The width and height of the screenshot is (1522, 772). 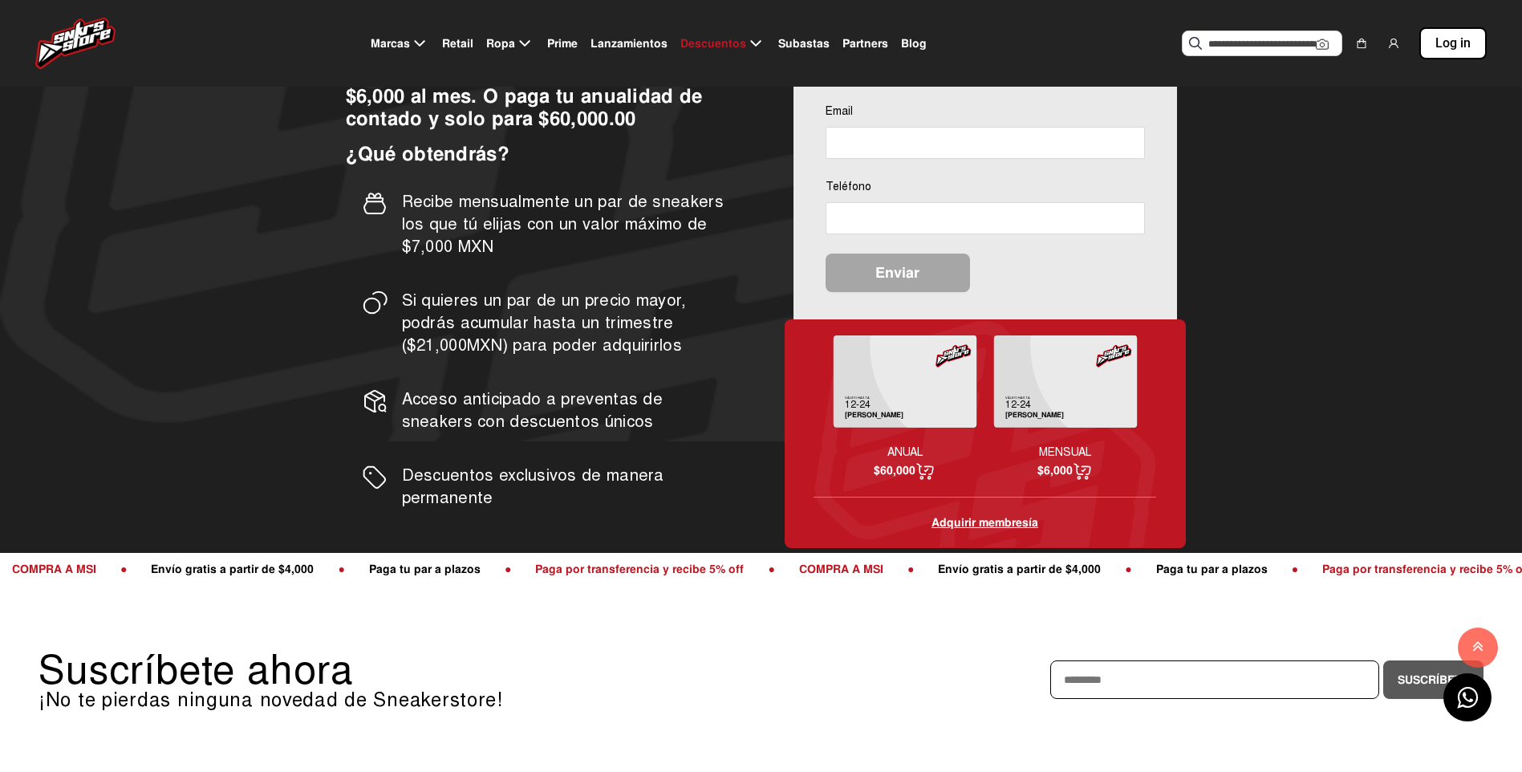 I want to click on span: Blog, so click(x=914, y=43).